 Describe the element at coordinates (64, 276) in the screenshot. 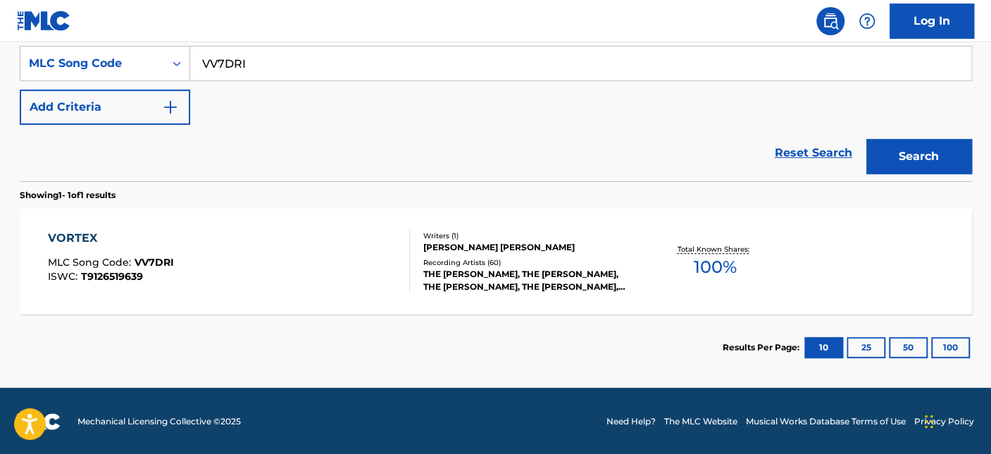

I see `span: ISWC :` at that location.